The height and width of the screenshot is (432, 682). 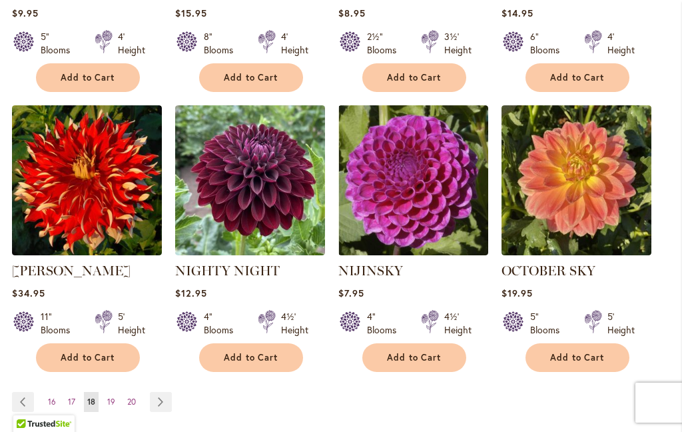 I want to click on div: 8" Blooms, so click(x=223, y=43).